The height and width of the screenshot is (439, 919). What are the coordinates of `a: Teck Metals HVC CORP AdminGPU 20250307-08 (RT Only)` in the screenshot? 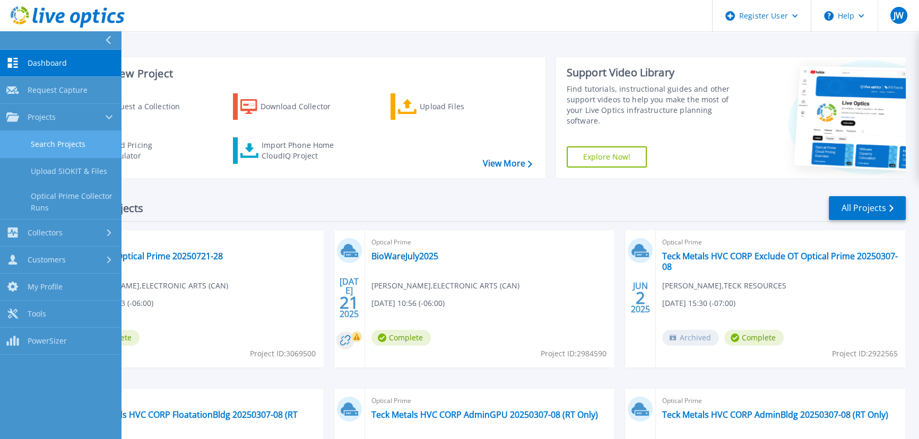 It's located at (485, 415).